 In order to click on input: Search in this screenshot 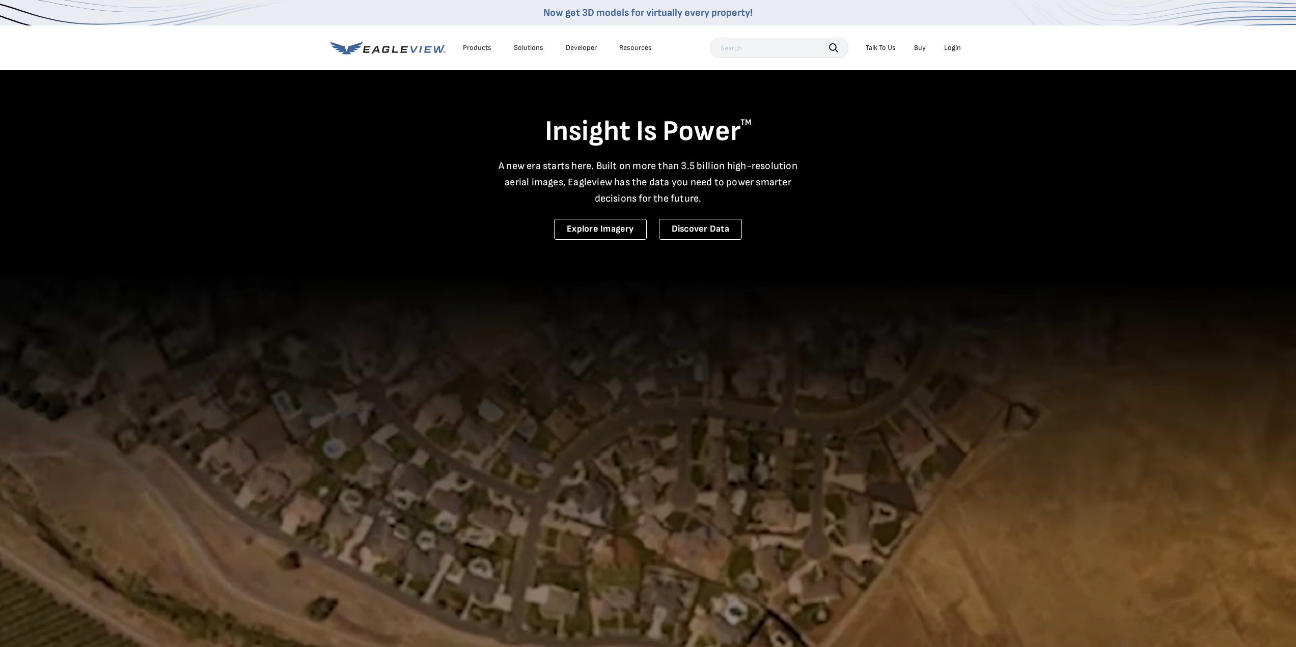, I will do `click(779, 48)`.